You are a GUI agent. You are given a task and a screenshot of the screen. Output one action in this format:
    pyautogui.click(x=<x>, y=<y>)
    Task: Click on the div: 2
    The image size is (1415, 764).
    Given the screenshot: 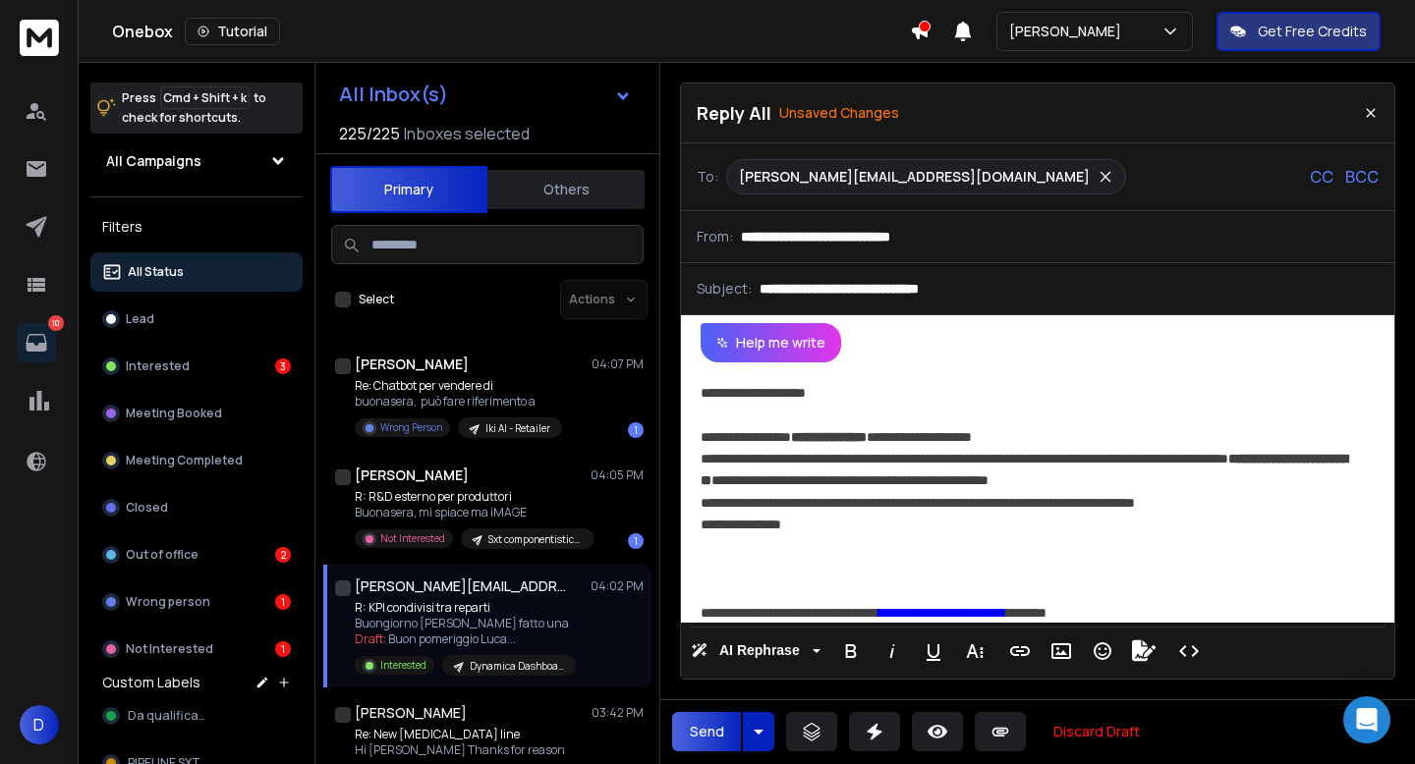 What is the action you would take?
    pyautogui.click(x=283, y=555)
    